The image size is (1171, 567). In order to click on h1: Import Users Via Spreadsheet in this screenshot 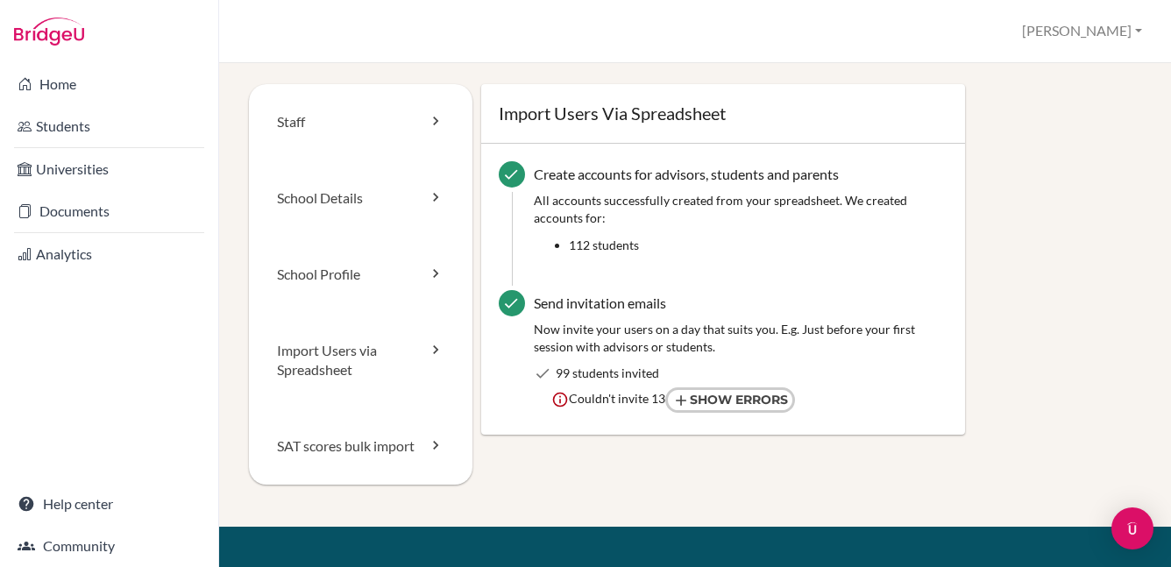, I will do `click(723, 113)`.